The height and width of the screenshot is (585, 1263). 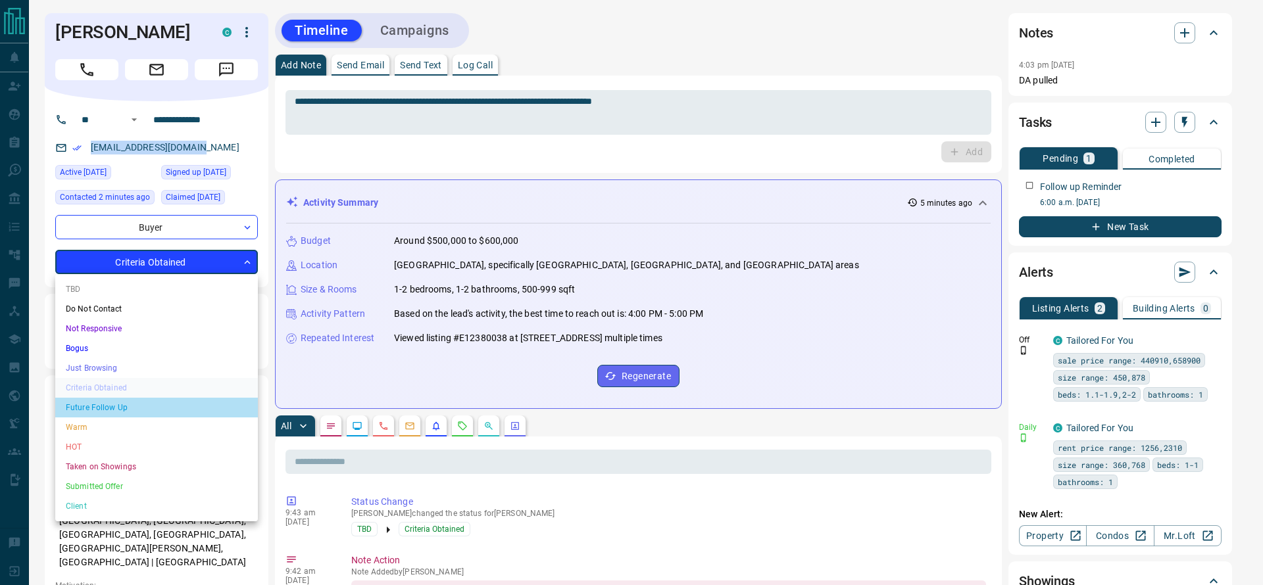 I want to click on li: Taken on Showings, so click(x=157, y=467).